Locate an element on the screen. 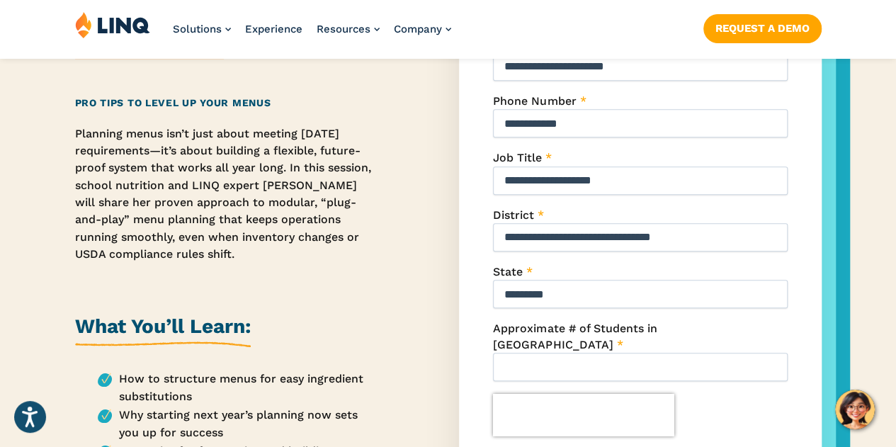 This screenshot has height=447, width=896. span: Job Title is located at coordinates (517, 157).